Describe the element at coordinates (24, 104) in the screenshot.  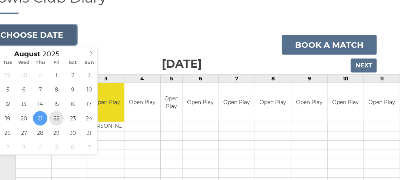
I see `span: August 13, 2025` at that location.